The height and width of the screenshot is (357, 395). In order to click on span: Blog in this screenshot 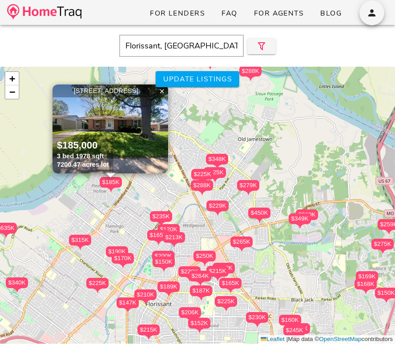, I will do `click(330, 13)`.